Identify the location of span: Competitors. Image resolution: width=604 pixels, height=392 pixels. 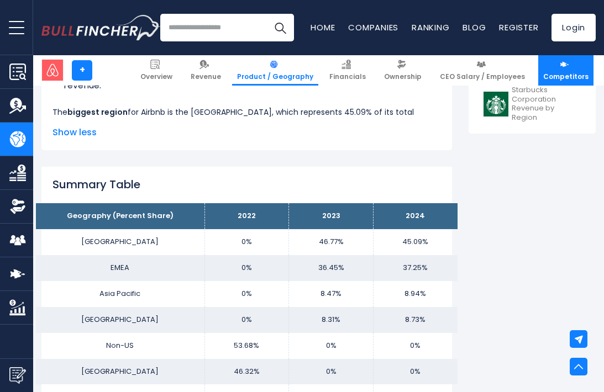
(565, 77).